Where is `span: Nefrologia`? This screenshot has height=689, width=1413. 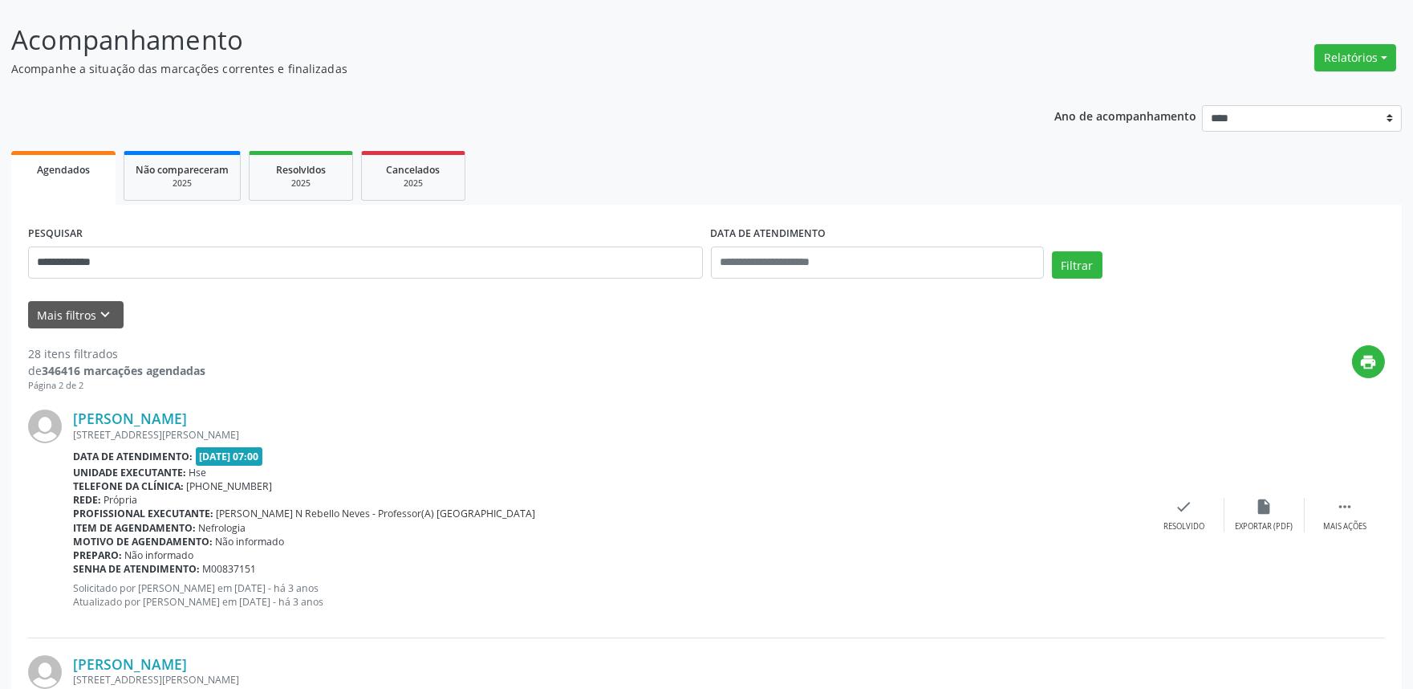 span: Nefrologia is located at coordinates (222, 527).